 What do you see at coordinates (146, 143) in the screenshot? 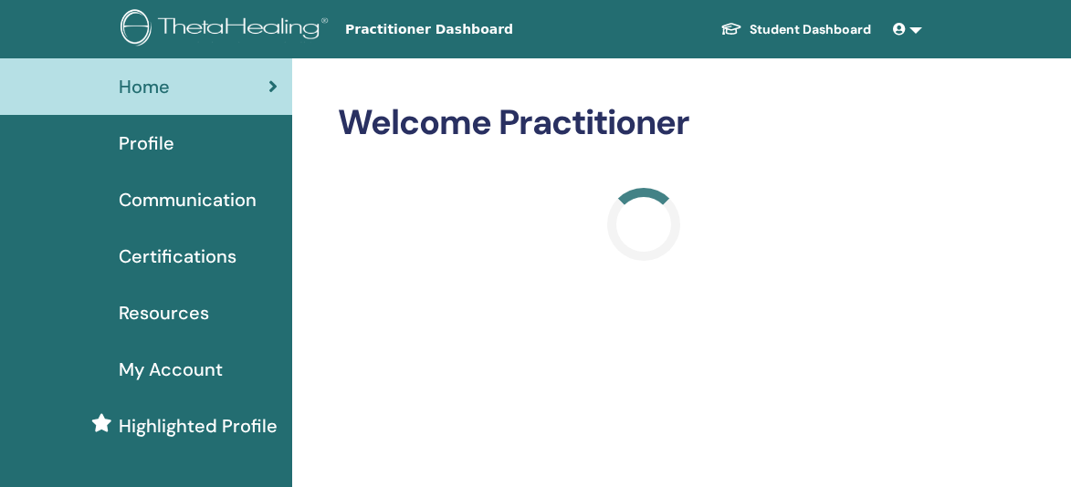
I see `span: Profile` at bounding box center [146, 143].